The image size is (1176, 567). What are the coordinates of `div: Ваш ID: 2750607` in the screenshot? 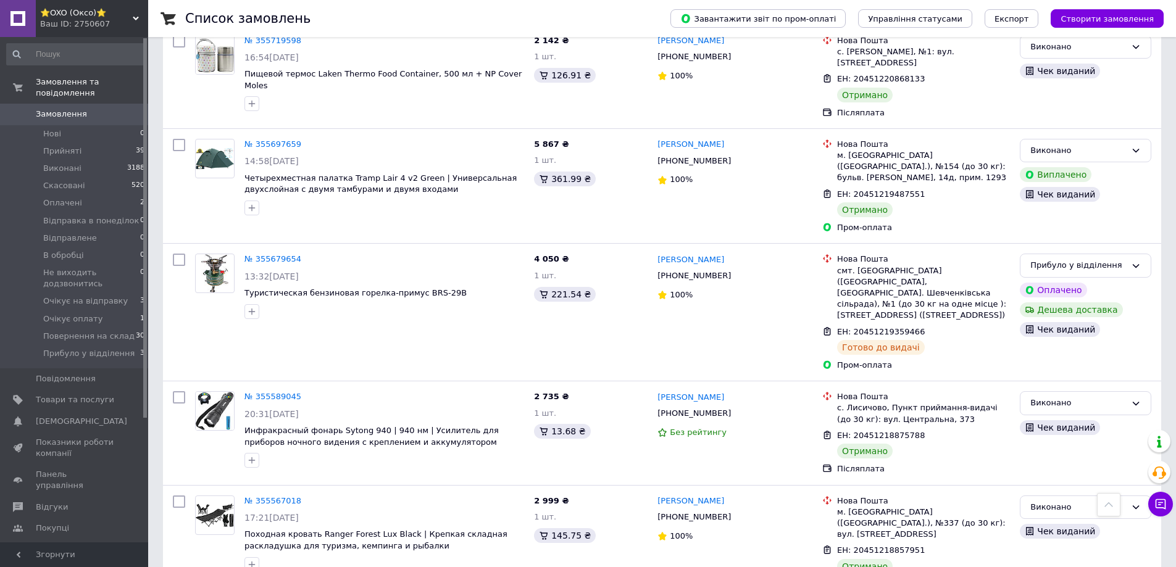 It's located at (94, 24).